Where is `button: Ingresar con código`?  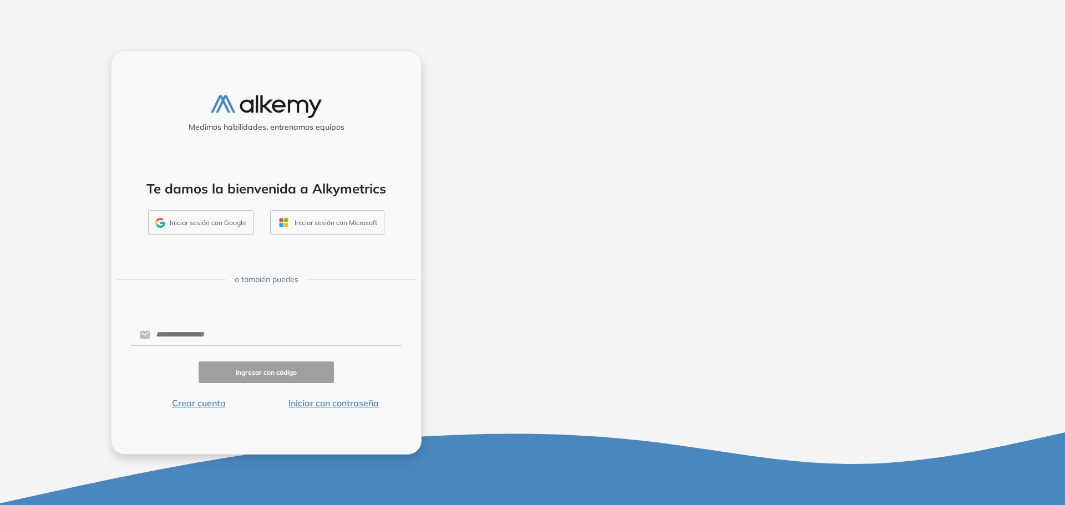 button: Ingresar con código is located at coordinates (266, 372).